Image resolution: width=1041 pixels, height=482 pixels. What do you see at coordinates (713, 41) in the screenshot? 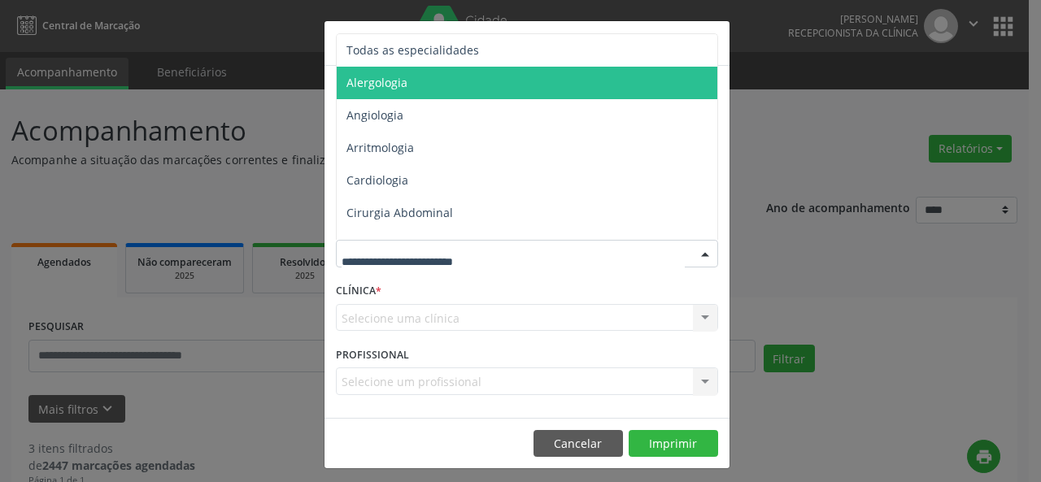
I see `button: Close` at bounding box center [713, 41].